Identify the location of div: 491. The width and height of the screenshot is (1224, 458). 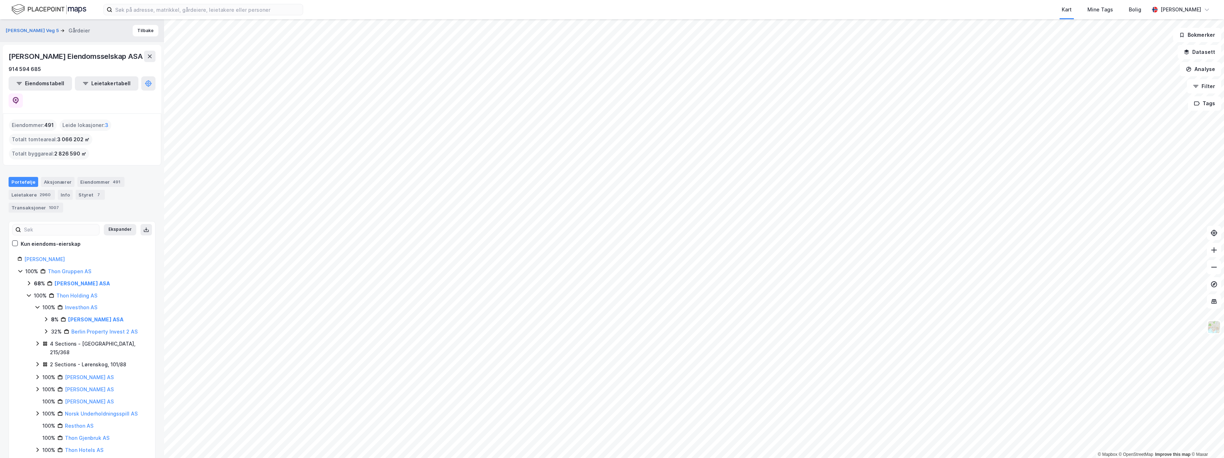
(116, 182).